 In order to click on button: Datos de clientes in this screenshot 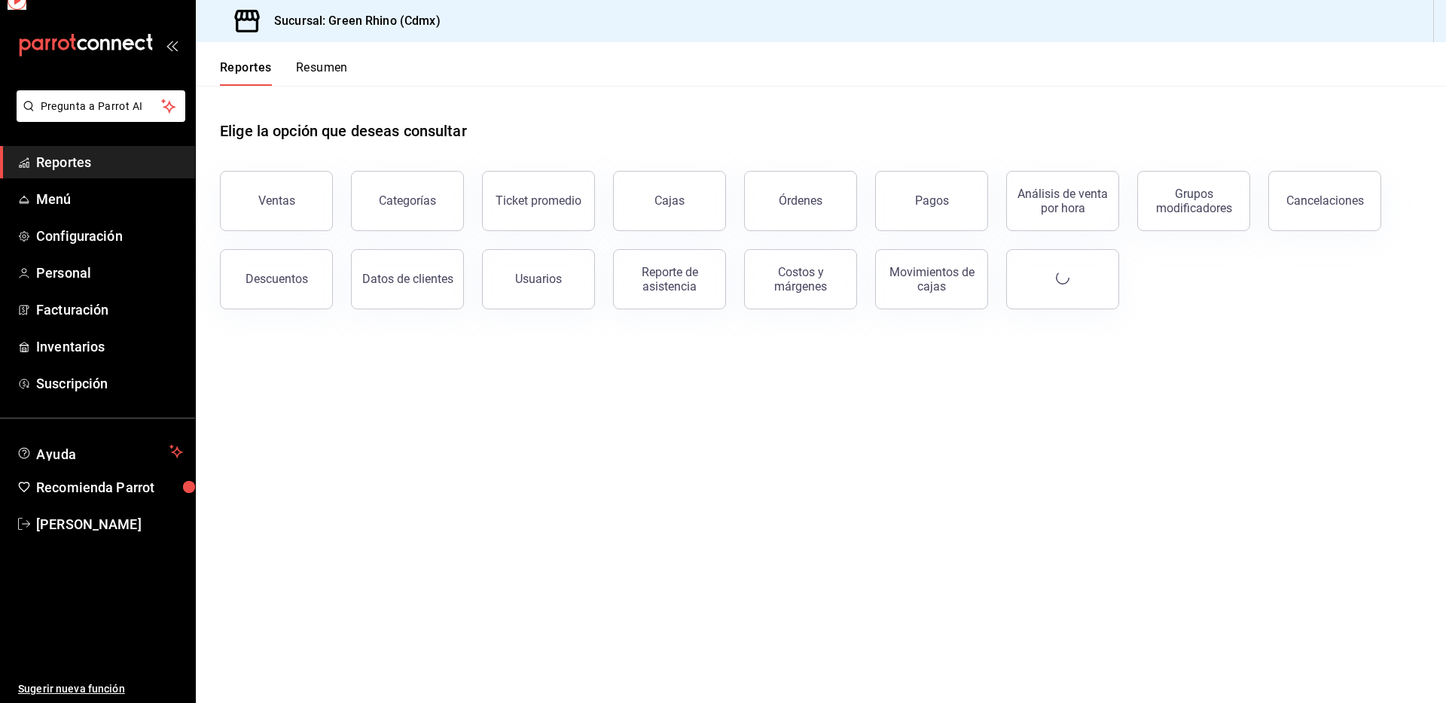, I will do `click(407, 279)`.